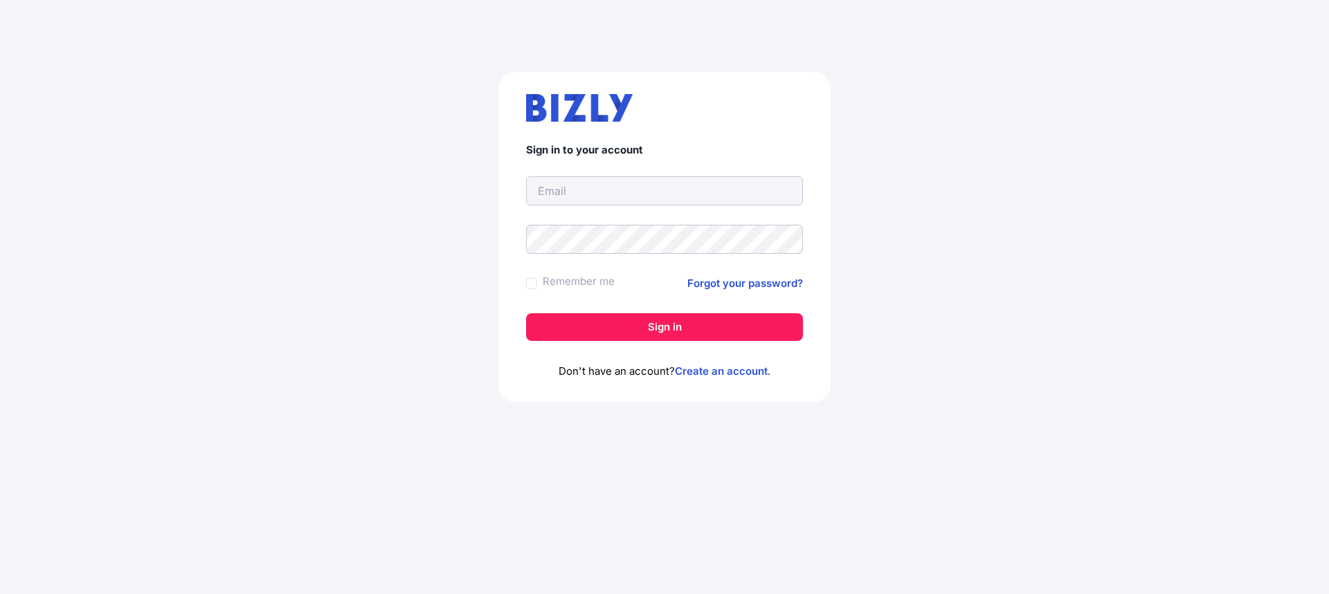  What do you see at coordinates (664, 150) in the screenshot?
I see `h4: Sign in to your account` at bounding box center [664, 150].